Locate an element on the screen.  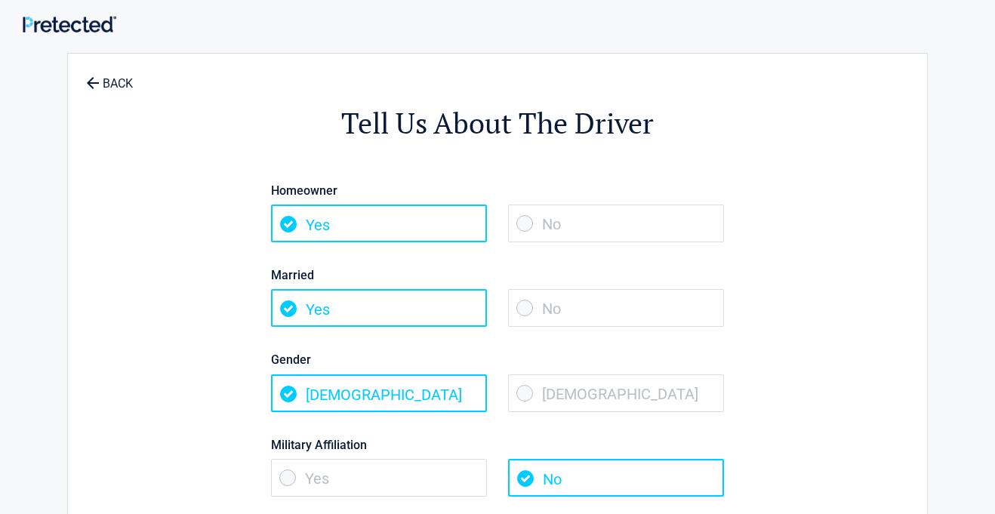
label: Married is located at coordinates (498, 275).